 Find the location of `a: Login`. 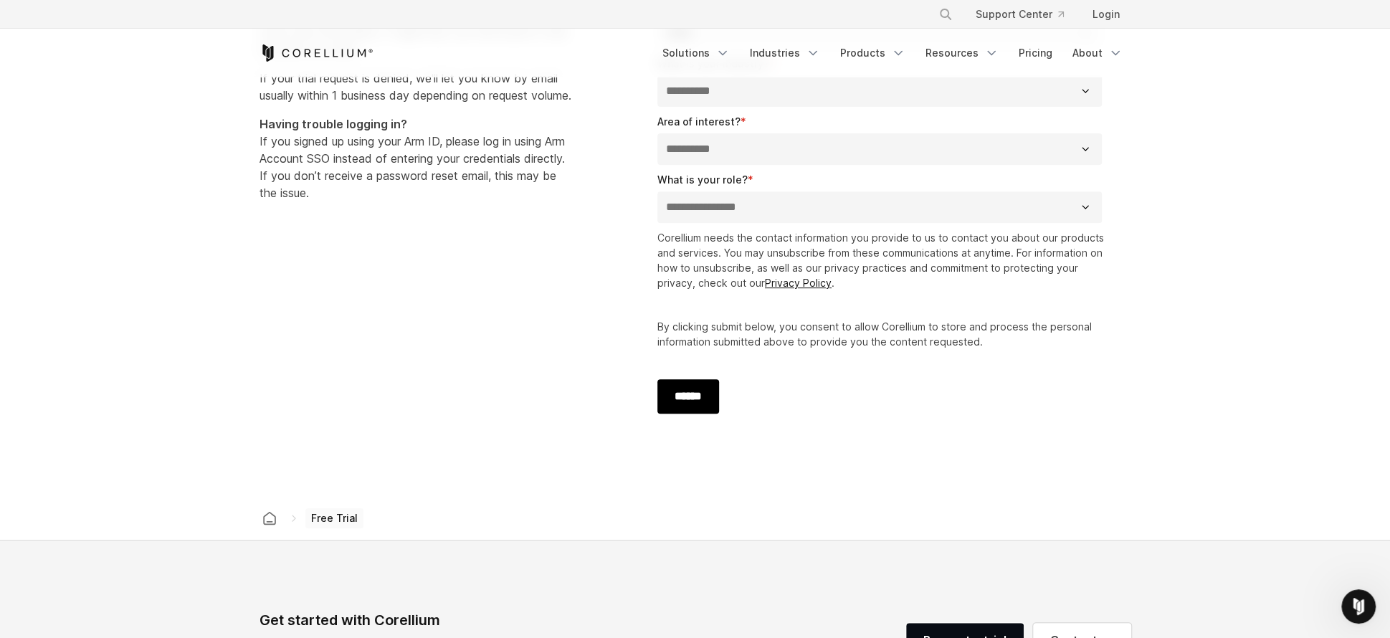

a: Login is located at coordinates (1106, 14).